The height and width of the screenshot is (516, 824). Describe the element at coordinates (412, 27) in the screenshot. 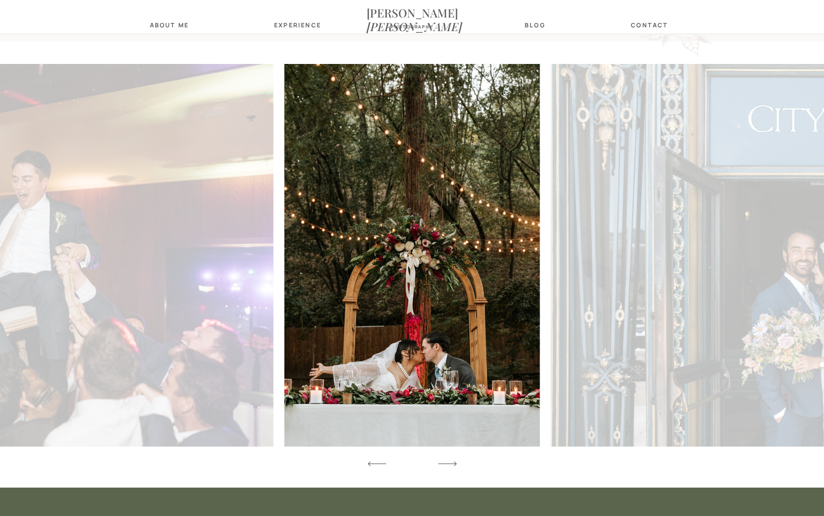

I see `a: photography` at that location.